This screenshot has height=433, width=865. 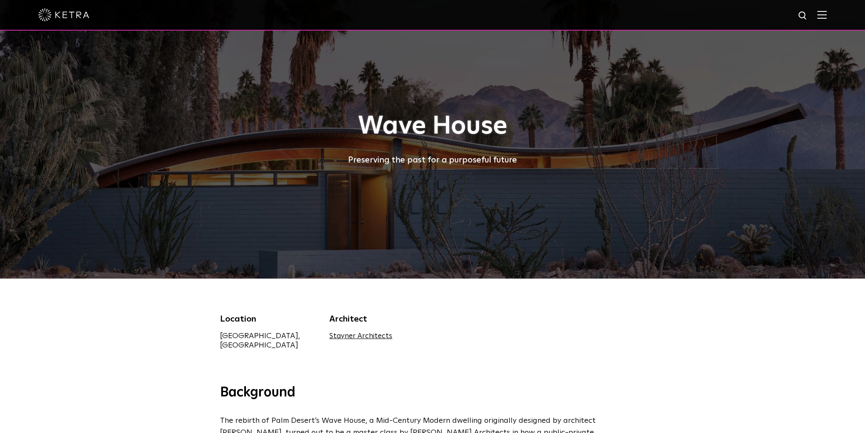 I want to click on div: Location, so click(x=268, y=319).